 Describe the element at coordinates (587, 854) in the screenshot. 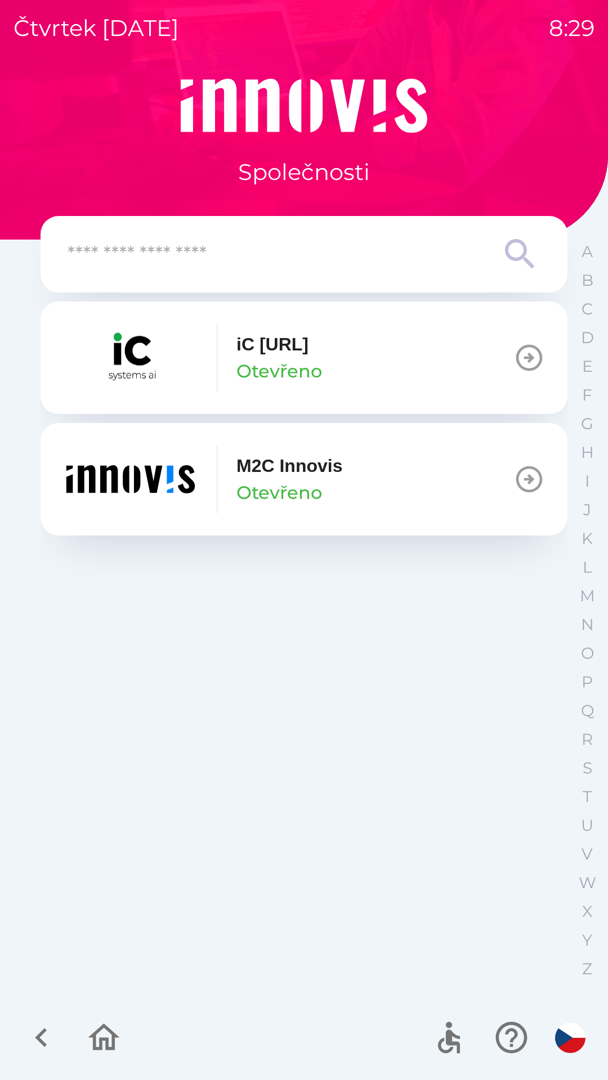

I see `p: V` at that location.